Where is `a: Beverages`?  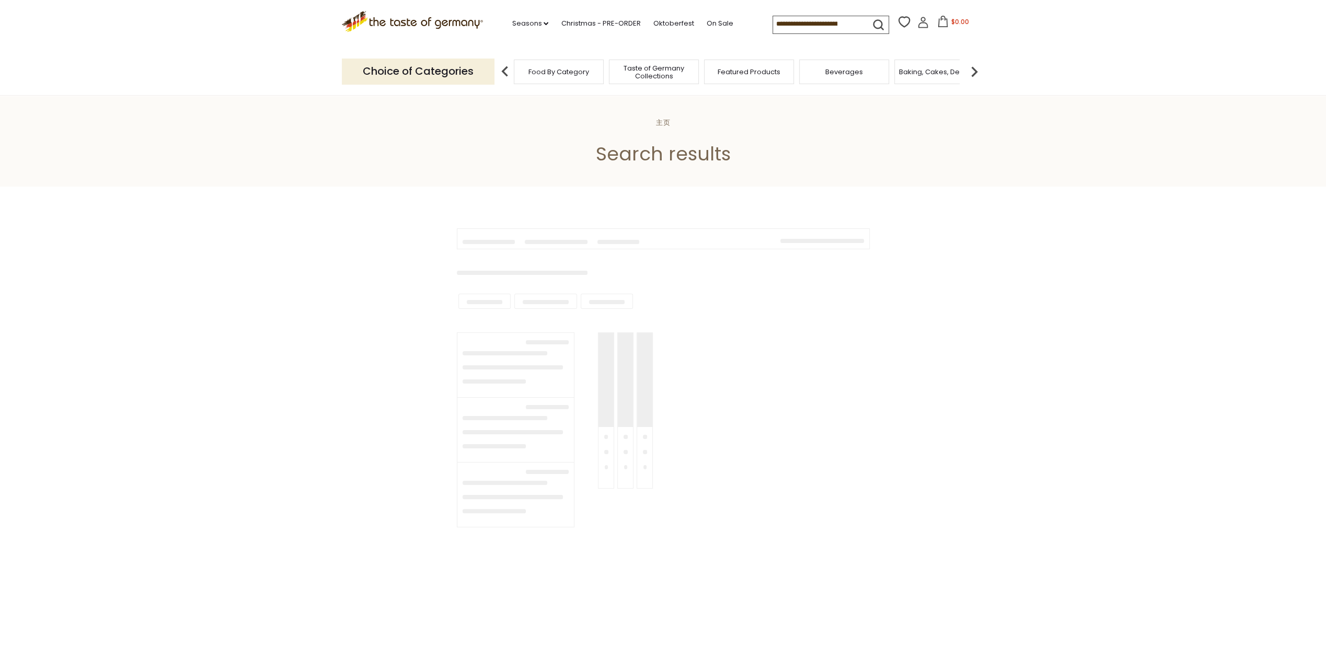 a: Beverages is located at coordinates (844, 72).